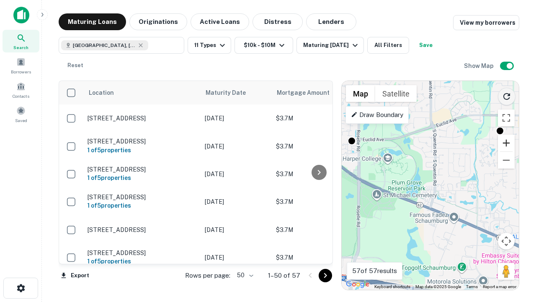 This screenshot has width=536, height=302. I want to click on button: Zoom in, so click(507, 143).